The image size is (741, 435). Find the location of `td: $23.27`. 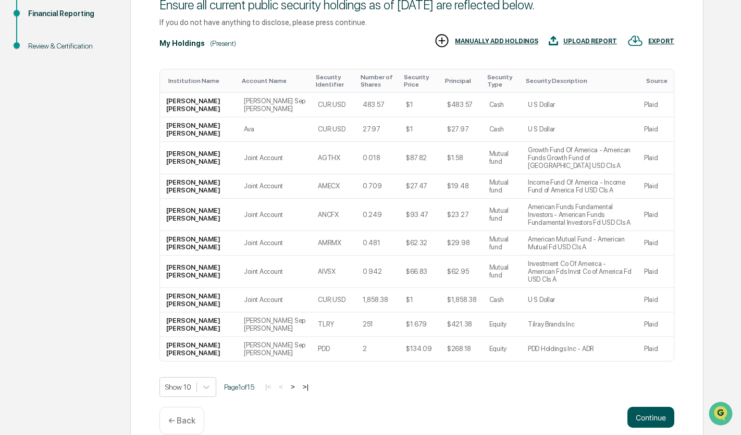

td: $23.27 is located at coordinates (462, 215).